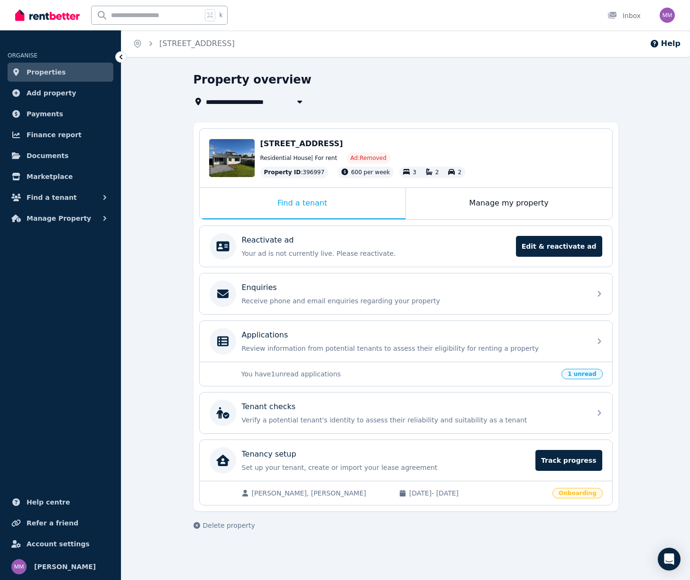  What do you see at coordinates (60, 197) in the screenshot?
I see `button: Find a tenant` at bounding box center [60, 197].